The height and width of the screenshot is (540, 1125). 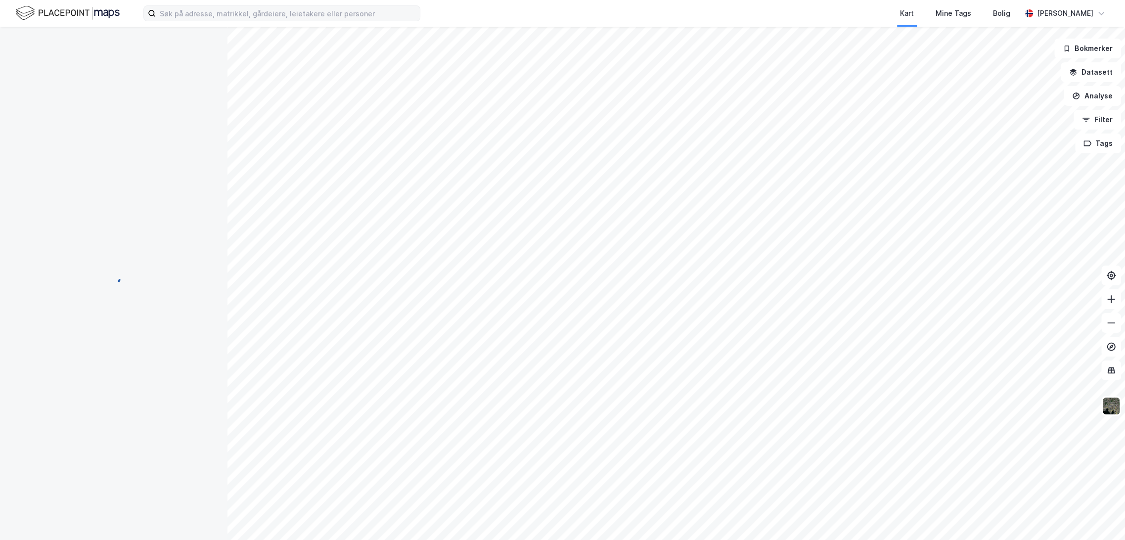 What do you see at coordinates (1002, 13) in the screenshot?
I see `div: Bolig` at bounding box center [1002, 13].